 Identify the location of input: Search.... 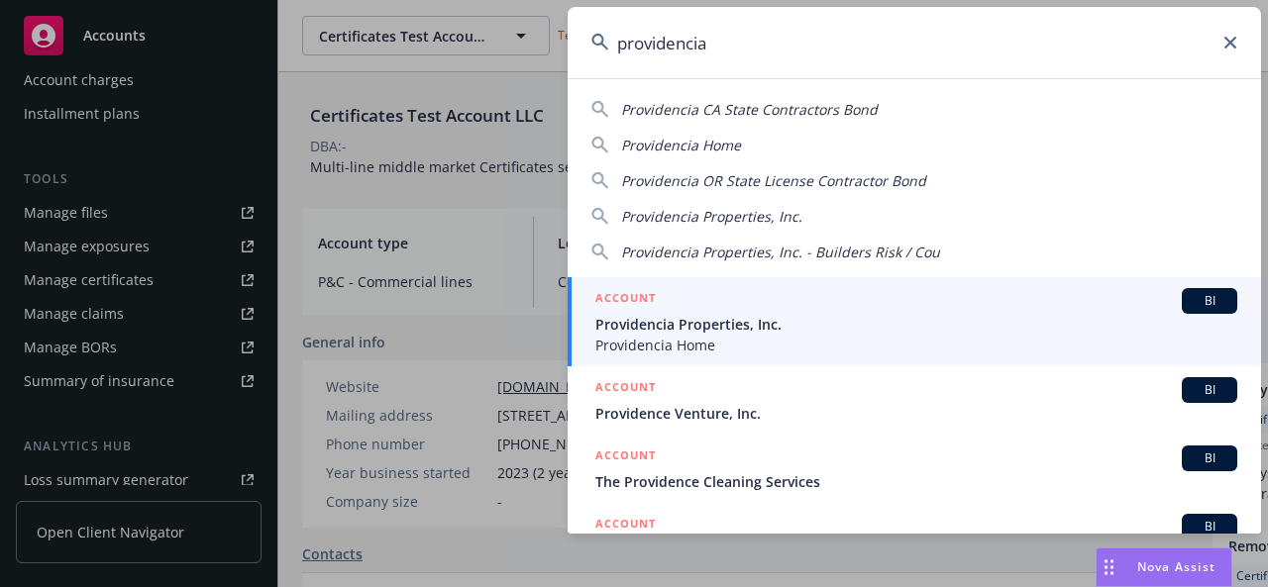
(914, 43).